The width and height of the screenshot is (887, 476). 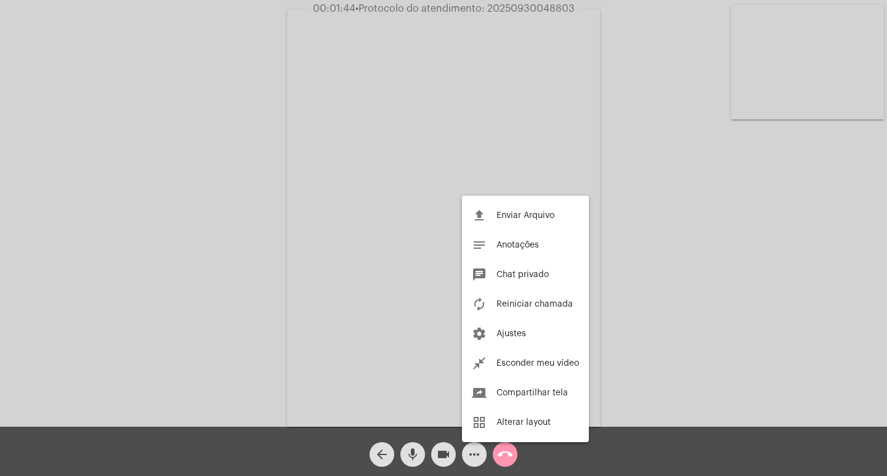 I want to click on span: Esconder meu vídeo, so click(x=538, y=363).